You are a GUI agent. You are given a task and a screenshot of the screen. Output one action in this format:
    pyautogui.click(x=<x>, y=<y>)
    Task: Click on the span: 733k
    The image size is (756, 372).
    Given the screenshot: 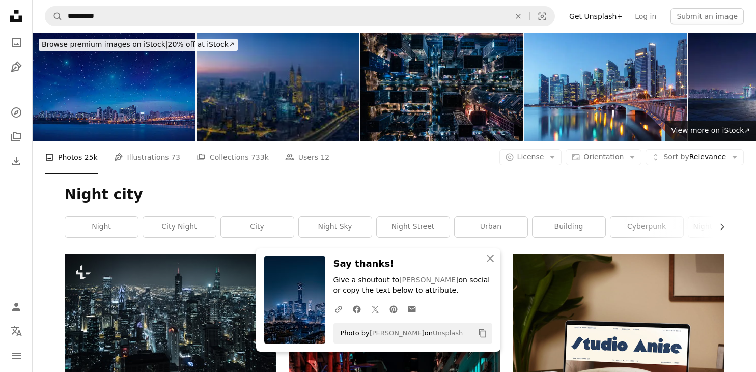 What is the action you would take?
    pyautogui.click(x=260, y=157)
    